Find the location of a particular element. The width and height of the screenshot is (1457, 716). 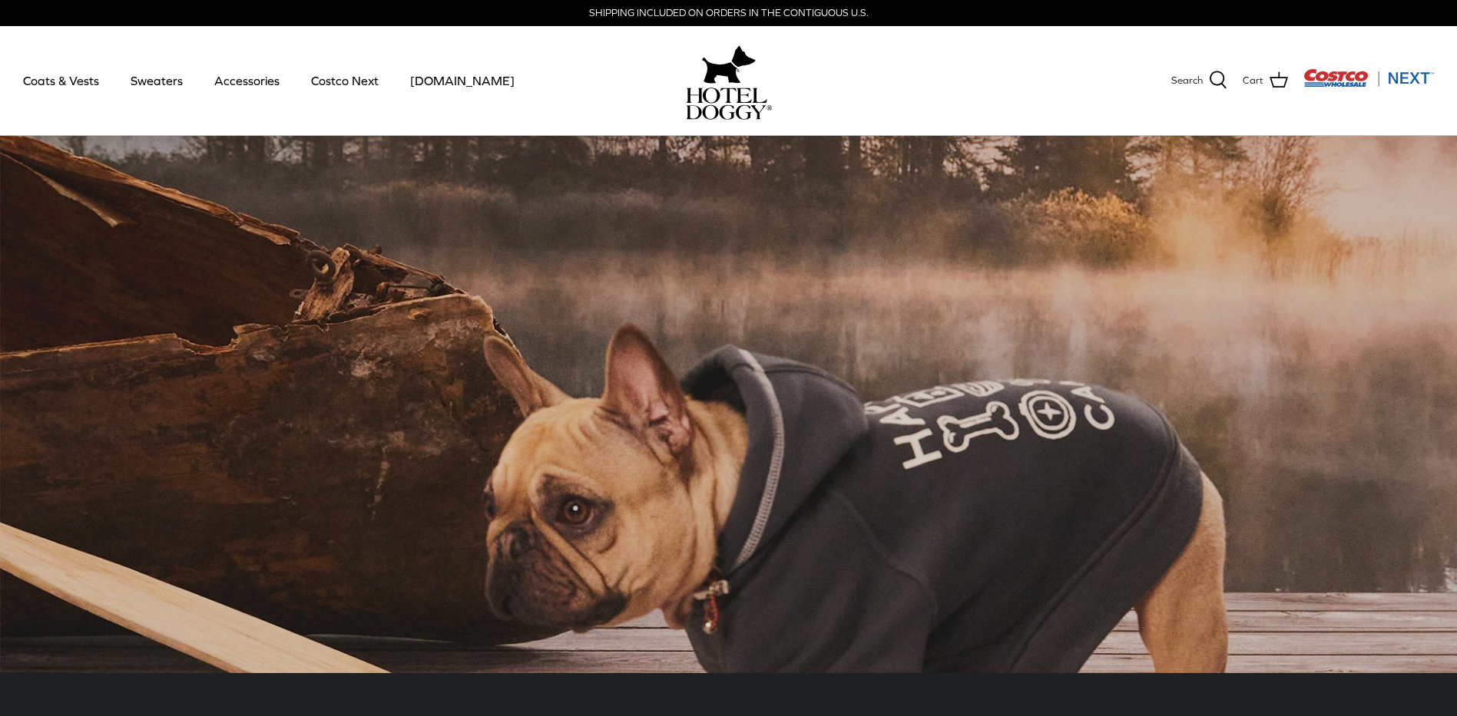

a: Coats & Vests is located at coordinates (61, 81).